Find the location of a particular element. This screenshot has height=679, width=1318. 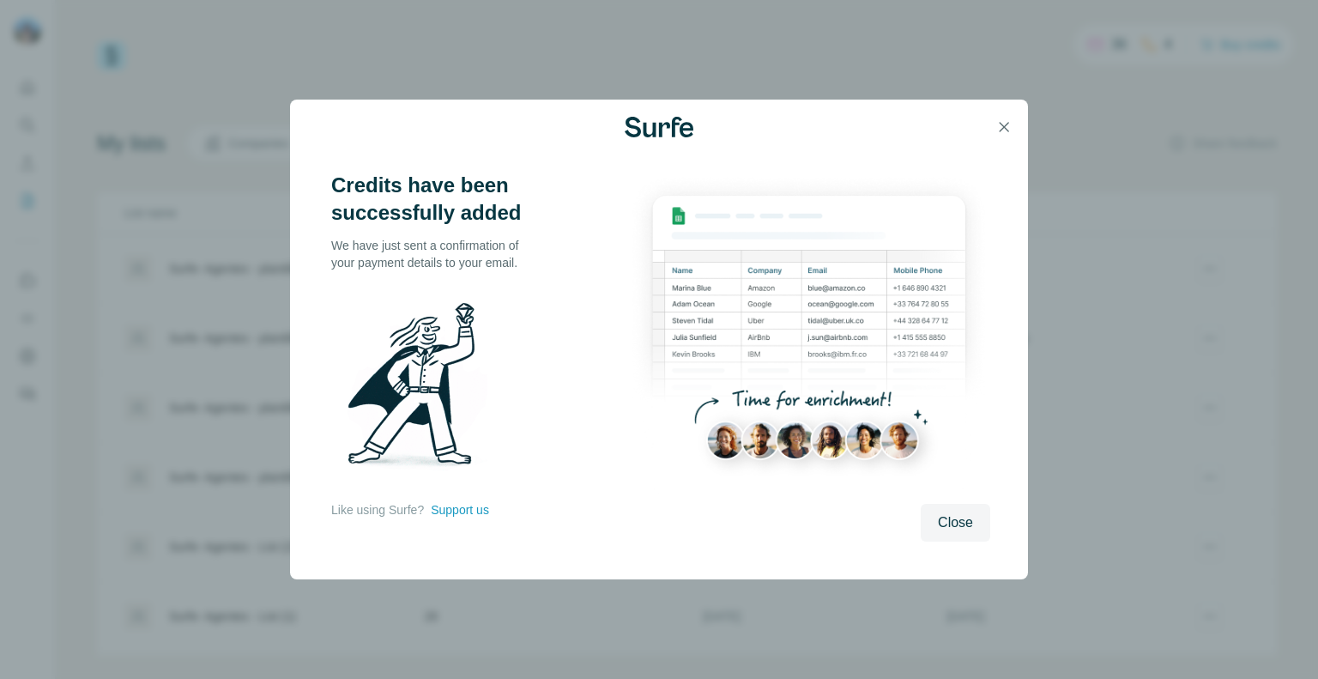

img: Enrichment Hub - Sheet Preview is located at coordinates (809, 332).